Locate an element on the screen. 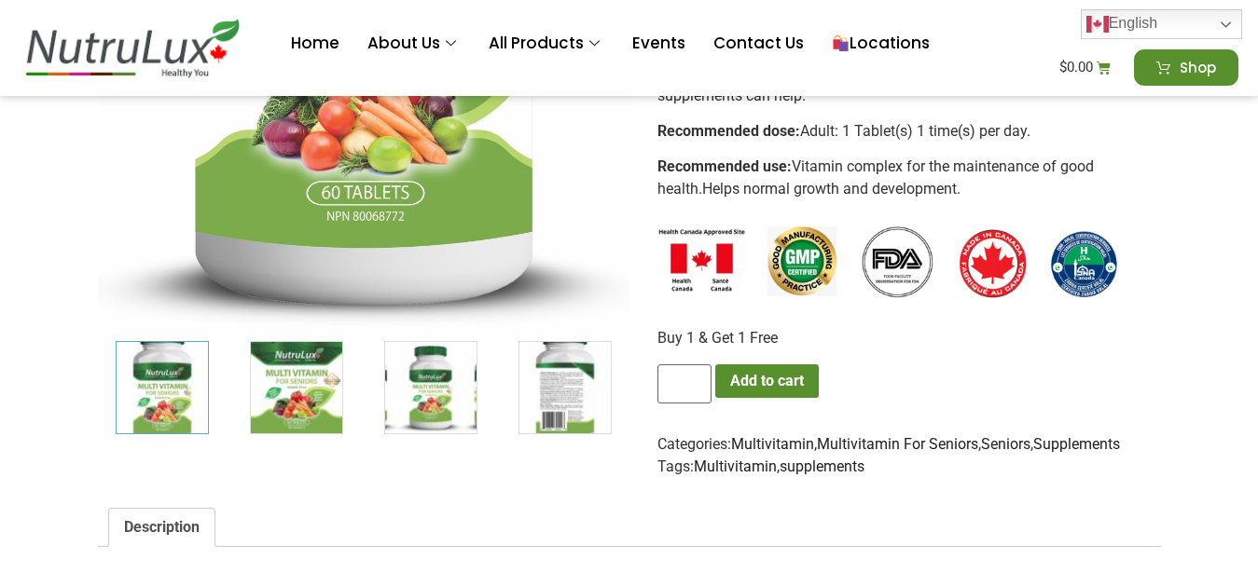 The height and width of the screenshot is (573, 1258). a: All Products is located at coordinates (546, 44).